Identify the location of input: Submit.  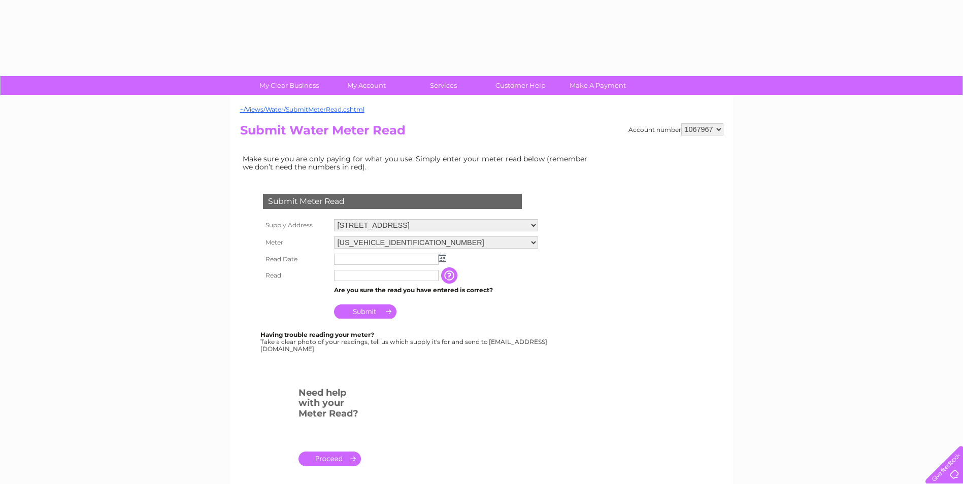
(365, 312).